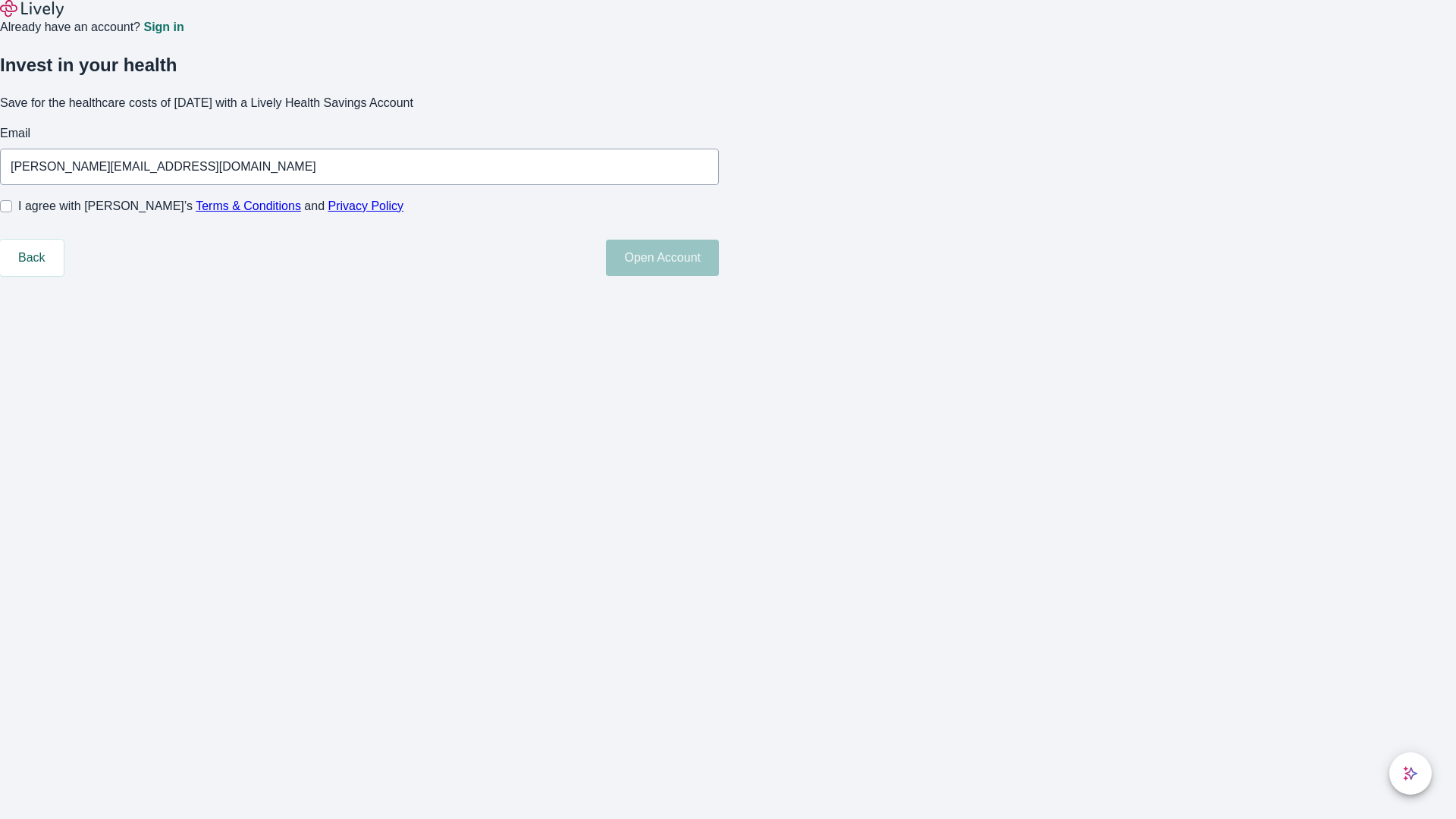 This screenshot has width=1456, height=819. Describe the element at coordinates (1411, 774) in the screenshot. I see `svg: Lively AI Assistant` at that location.